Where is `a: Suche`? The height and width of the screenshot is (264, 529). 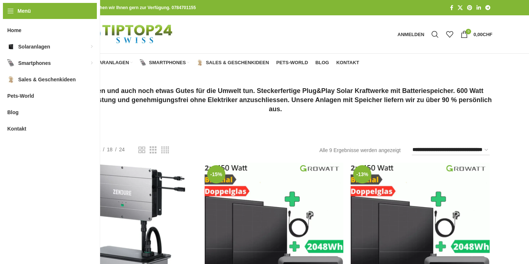 a: Suche is located at coordinates (435, 34).